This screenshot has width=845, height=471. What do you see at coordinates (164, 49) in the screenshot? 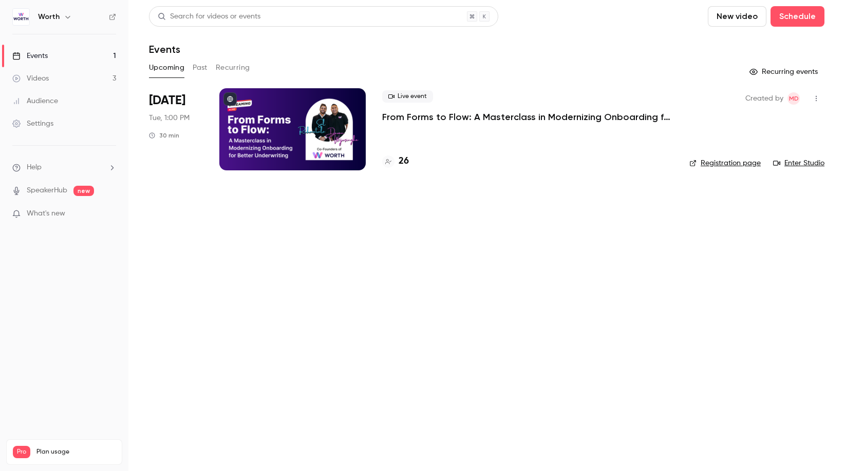
I see `h1: Events` at bounding box center [164, 49].